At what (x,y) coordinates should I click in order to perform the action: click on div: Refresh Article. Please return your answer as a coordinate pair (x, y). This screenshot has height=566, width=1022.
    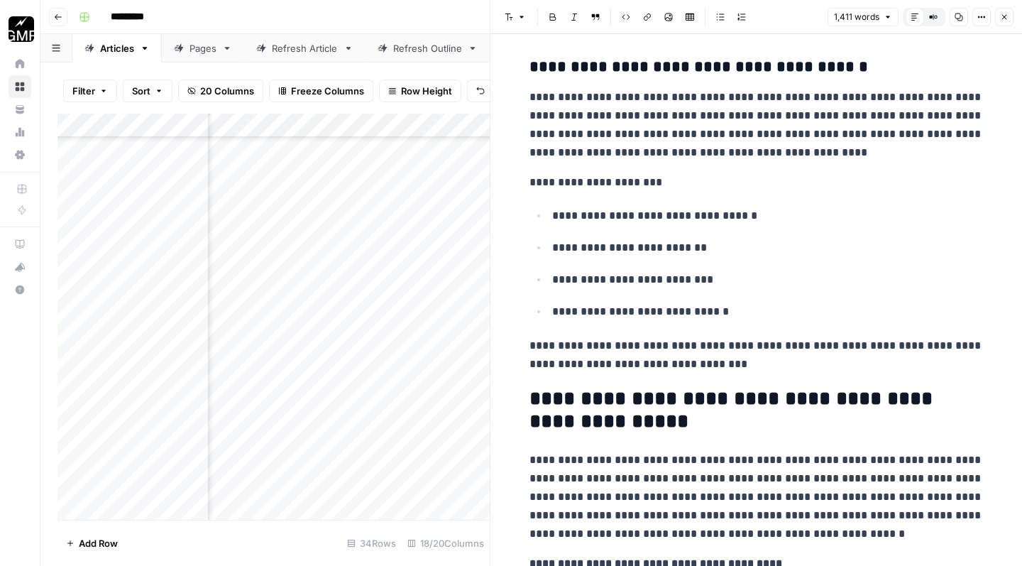
    Looking at the image, I should click on (304, 48).